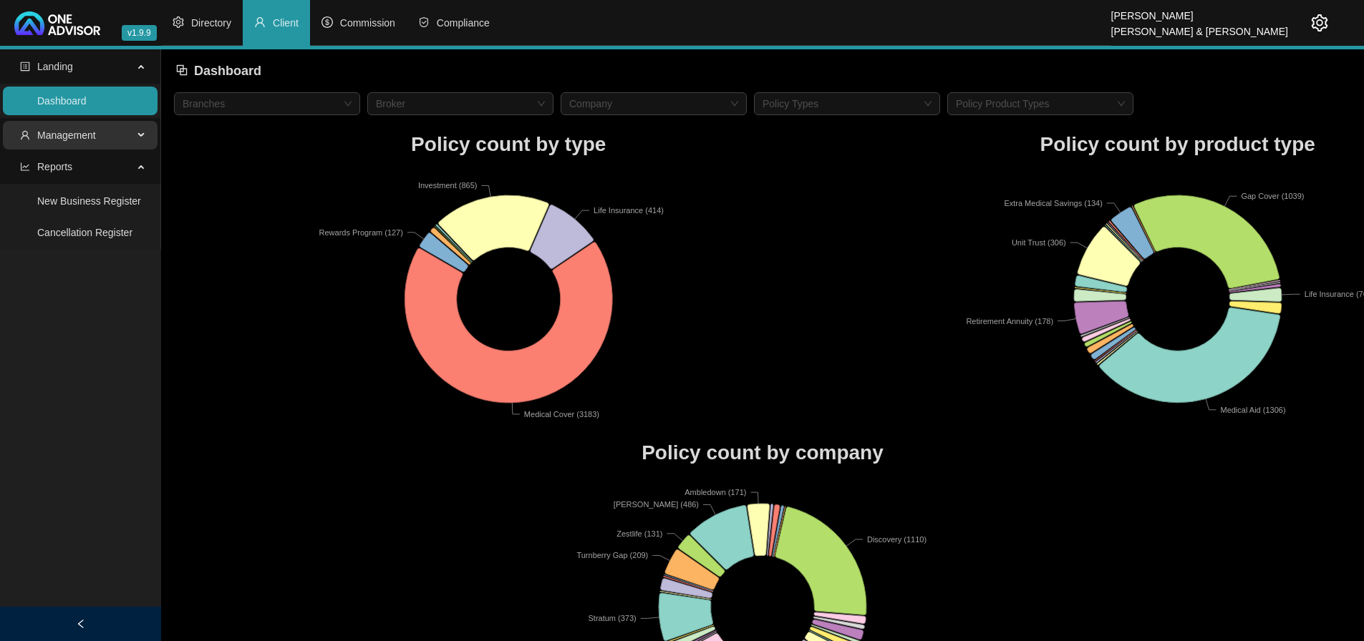 The height and width of the screenshot is (641, 1364). Describe the element at coordinates (1009, 321) in the screenshot. I see `text: Retirement Annuity (178)` at that location.